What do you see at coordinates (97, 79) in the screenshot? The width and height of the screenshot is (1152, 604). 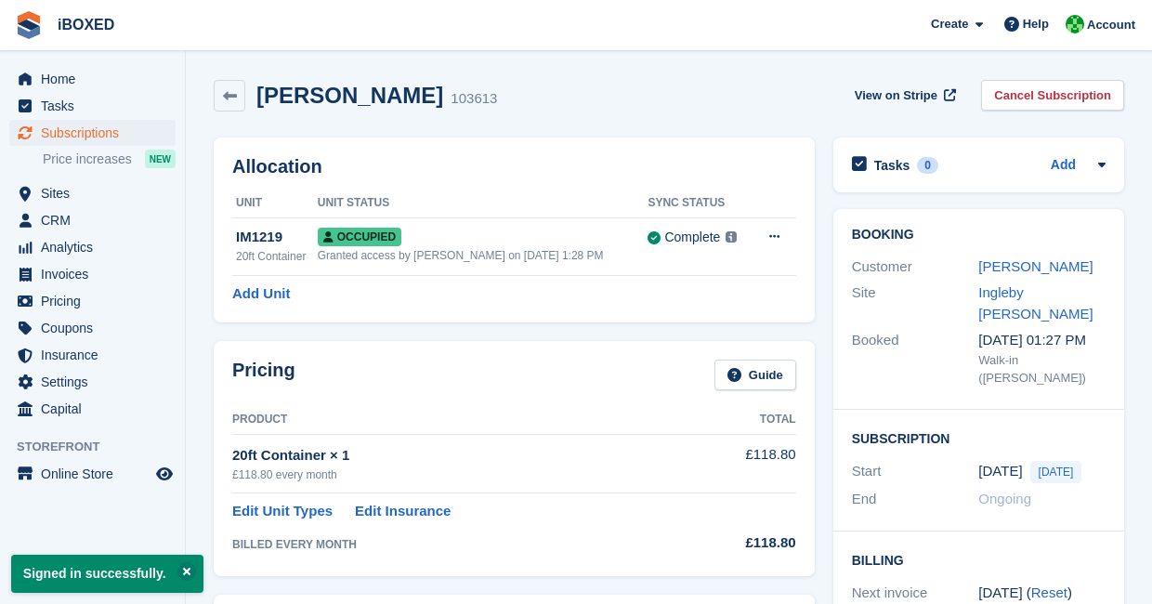 I see `span: Home` at bounding box center [97, 79].